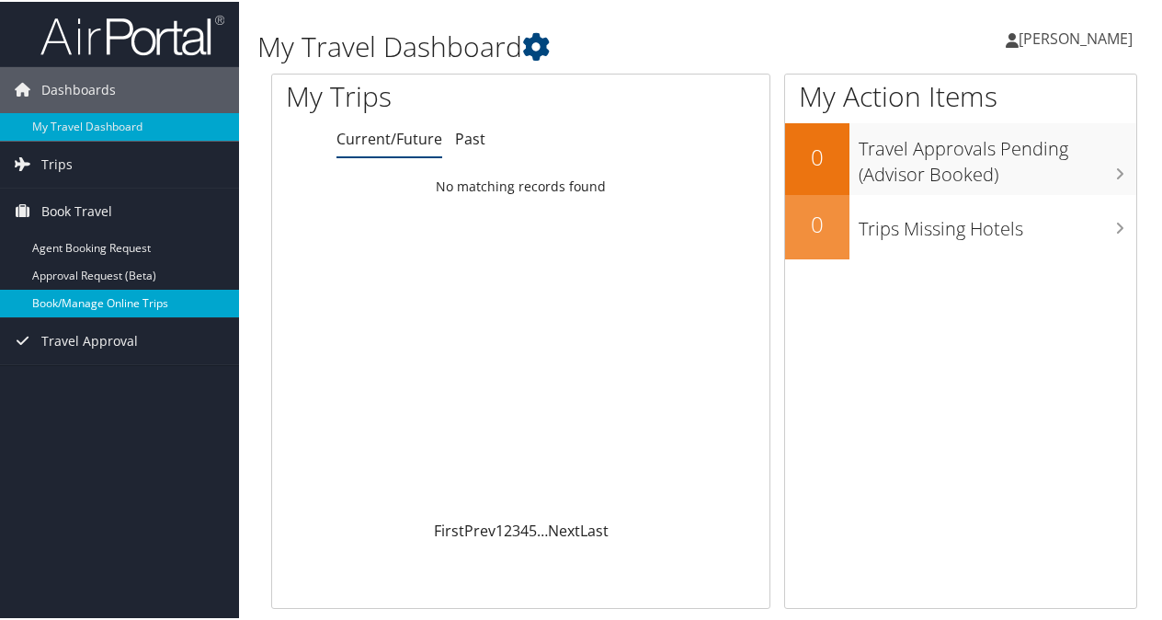  What do you see at coordinates (449, 529) in the screenshot?
I see `a: First` at bounding box center [449, 529].